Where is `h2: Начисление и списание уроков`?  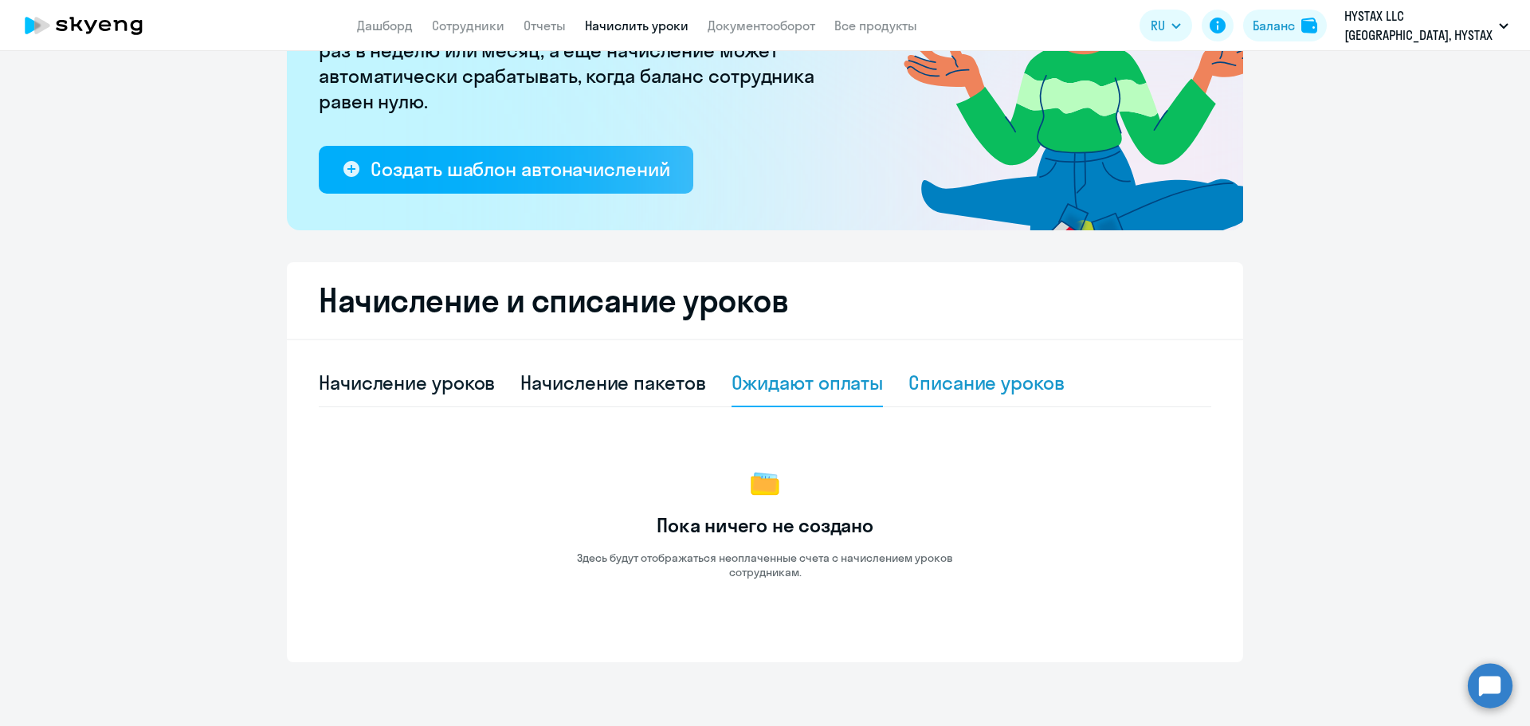
h2: Начисление и списание уроков is located at coordinates (765, 300).